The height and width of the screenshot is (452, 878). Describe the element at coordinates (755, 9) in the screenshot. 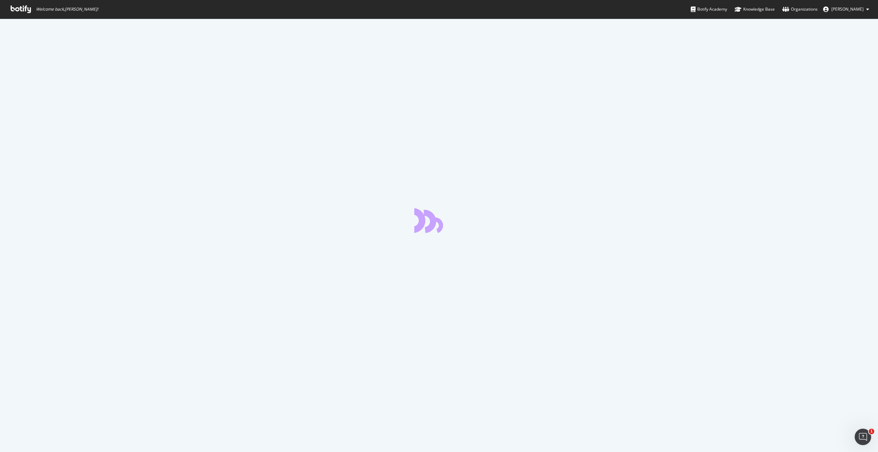

I see `div: Knowledge Base` at that location.